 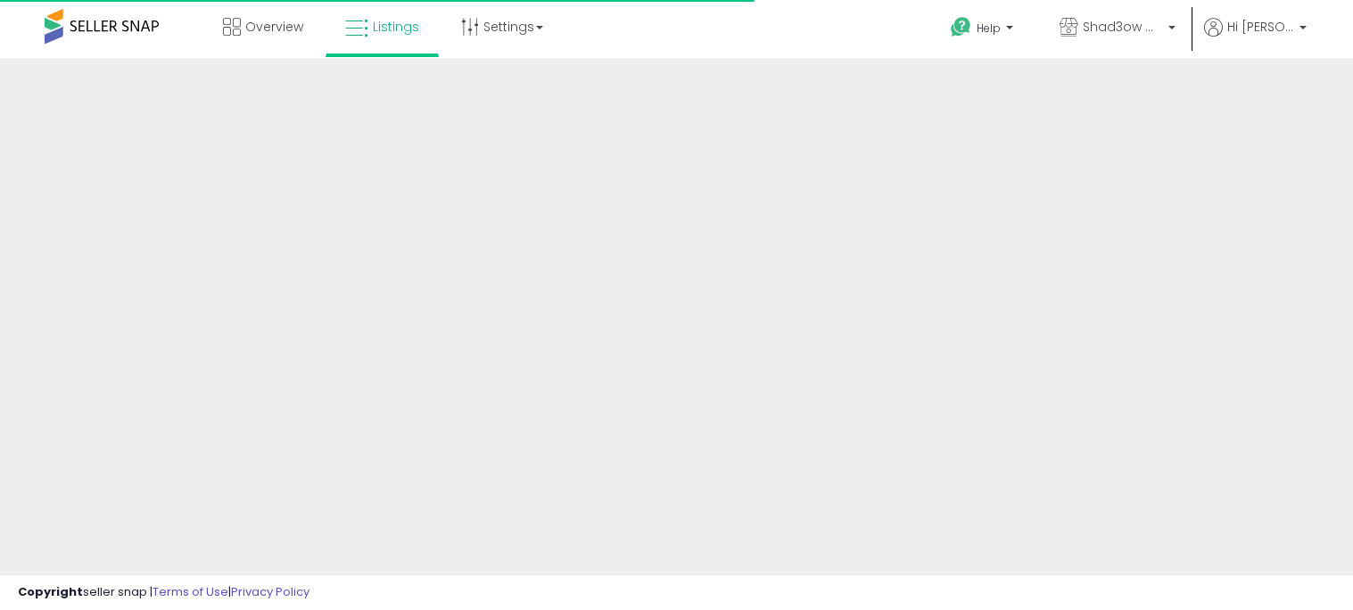 What do you see at coordinates (163, 592) in the screenshot?
I see `div: seller snap | |` at bounding box center [163, 592].